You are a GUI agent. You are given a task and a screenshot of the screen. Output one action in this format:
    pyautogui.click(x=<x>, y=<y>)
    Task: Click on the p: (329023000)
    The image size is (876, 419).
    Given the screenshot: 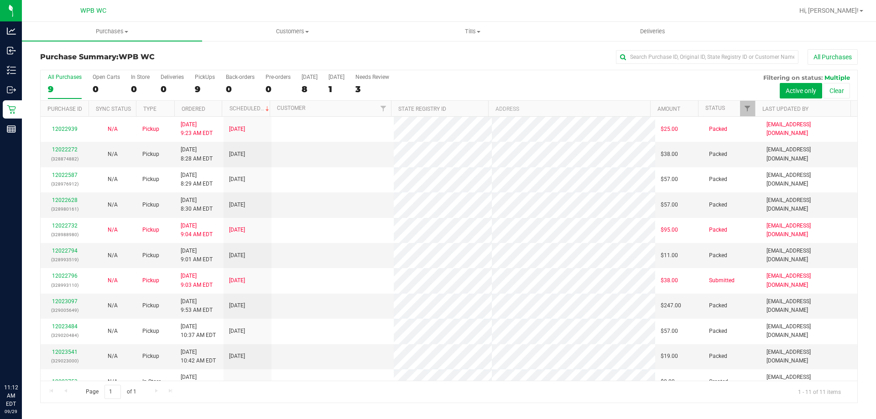 What is the action you would take?
    pyautogui.click(x=64, y=361)
    